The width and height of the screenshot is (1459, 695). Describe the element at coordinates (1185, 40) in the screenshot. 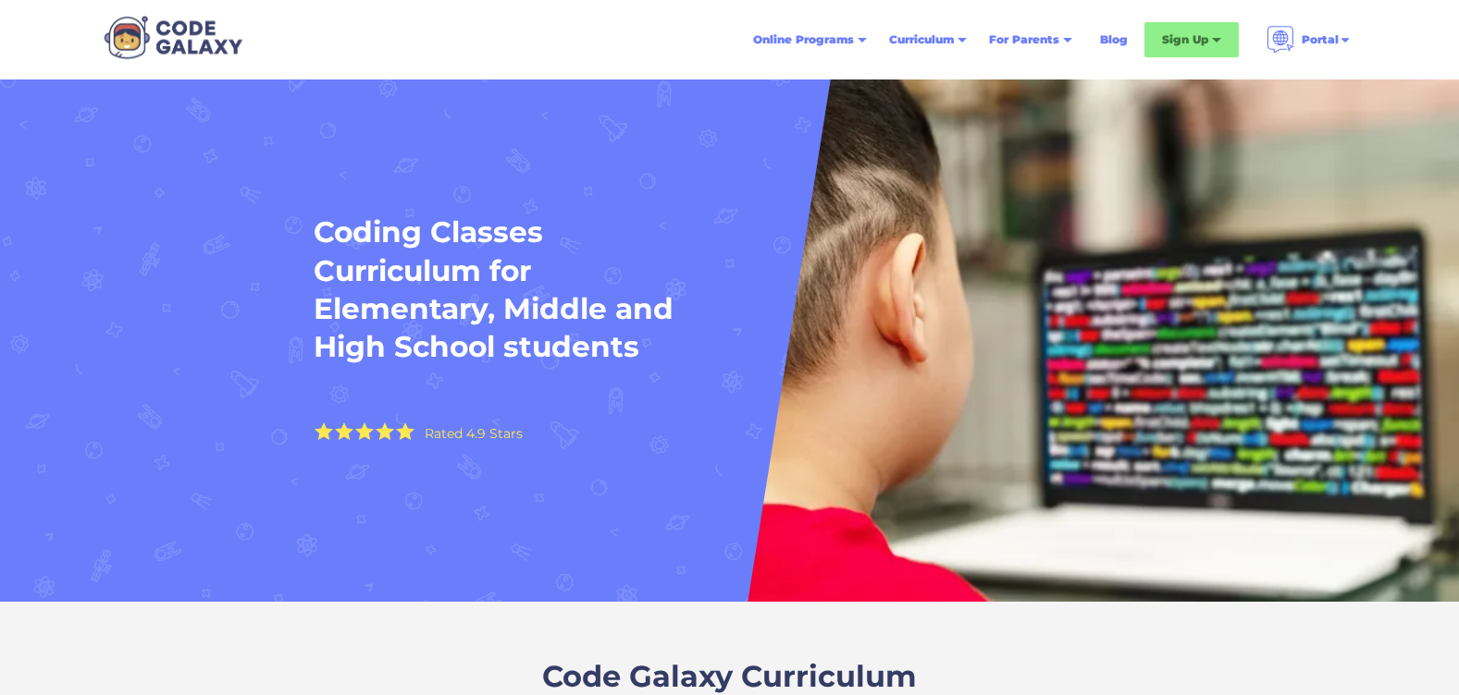

I see `div: Sign Up` at that location.